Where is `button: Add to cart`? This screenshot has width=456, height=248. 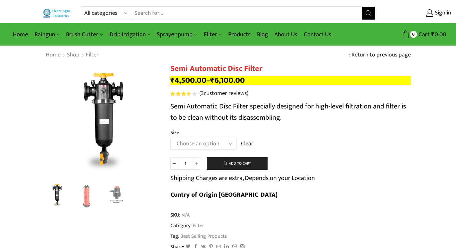 button: Add to cart is located at coordinates (237, 163).